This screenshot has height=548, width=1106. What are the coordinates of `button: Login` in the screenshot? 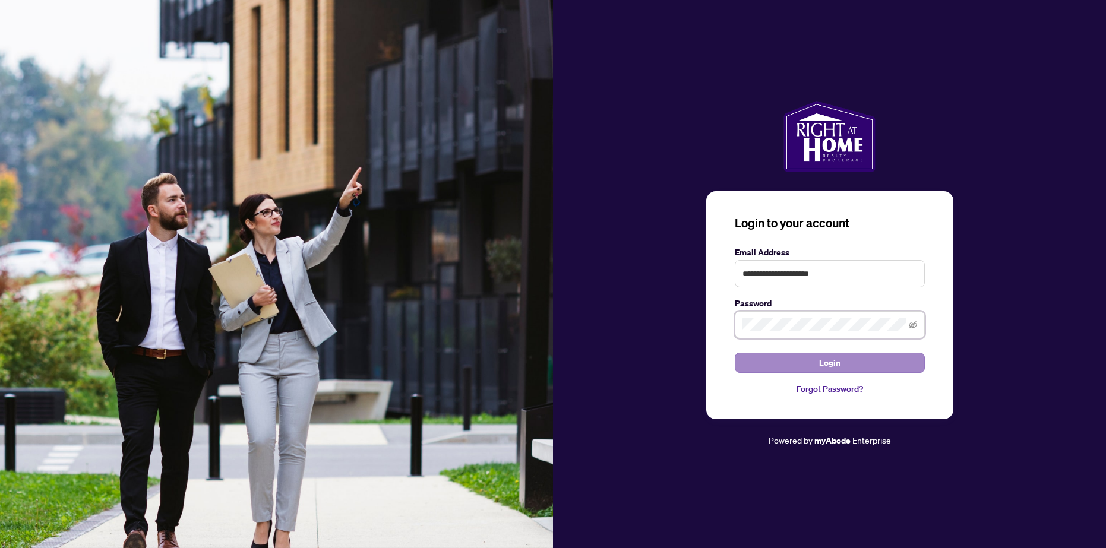 It's located at (830, 363).